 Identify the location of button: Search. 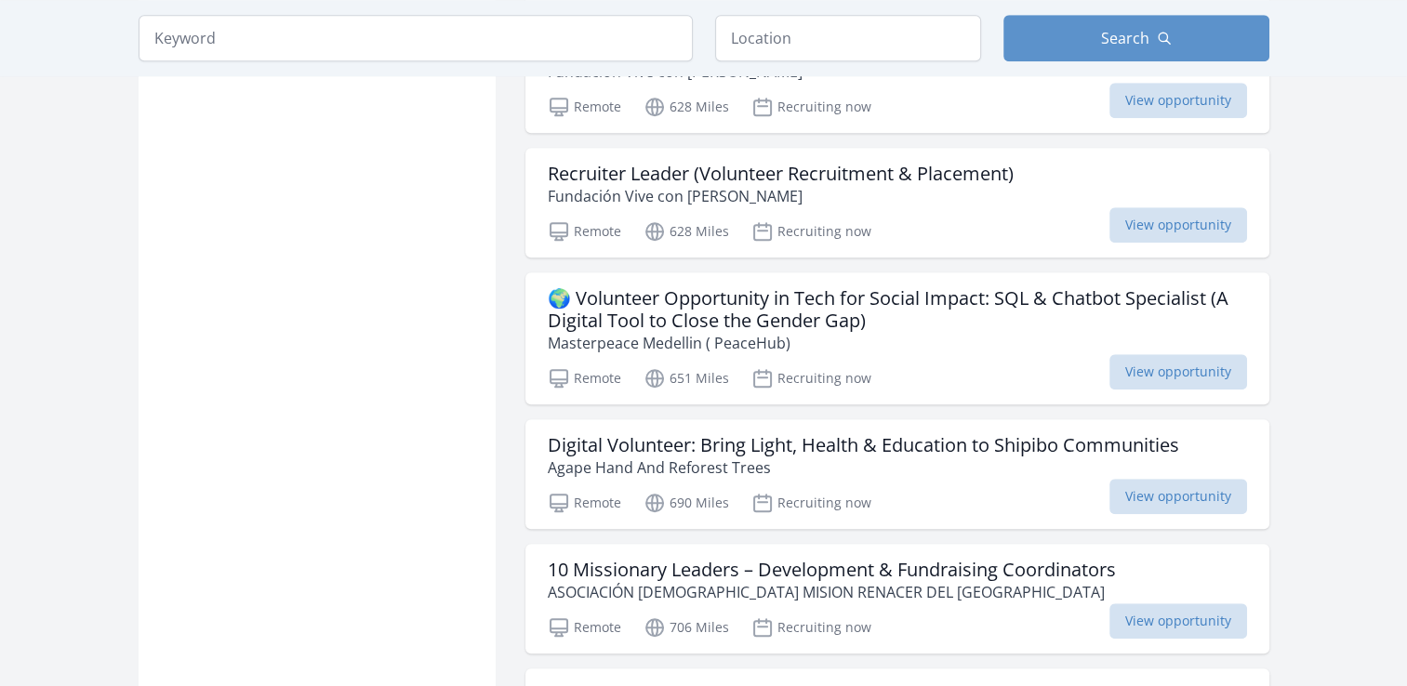
(1136, 38).